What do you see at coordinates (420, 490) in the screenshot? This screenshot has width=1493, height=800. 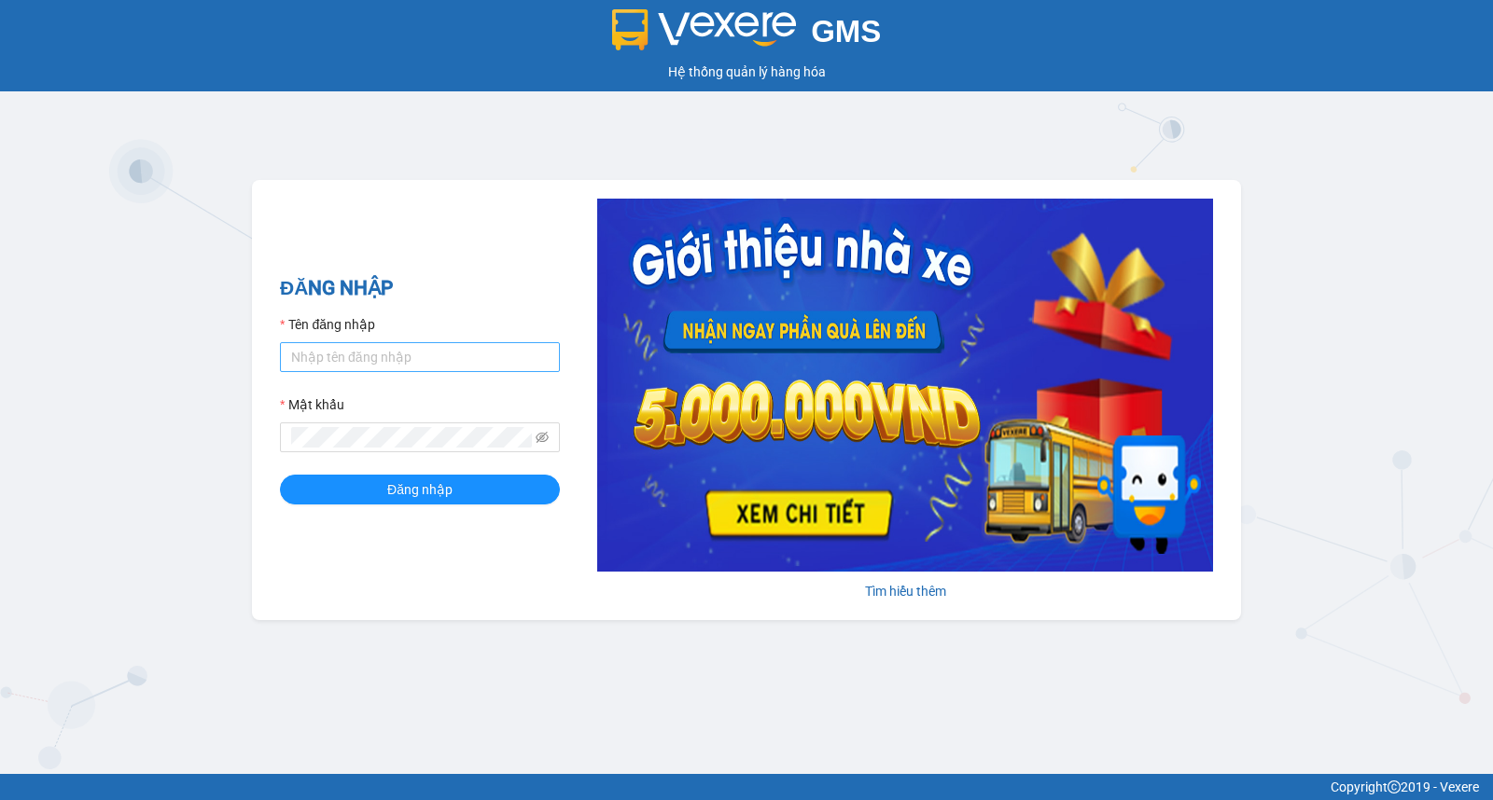 I see `span: Đăng nhập` at bounding box center [420, 490].